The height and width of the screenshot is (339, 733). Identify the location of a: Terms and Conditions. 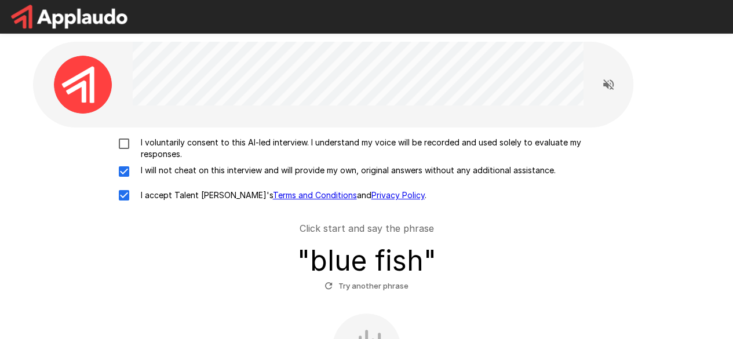
(315, 195).